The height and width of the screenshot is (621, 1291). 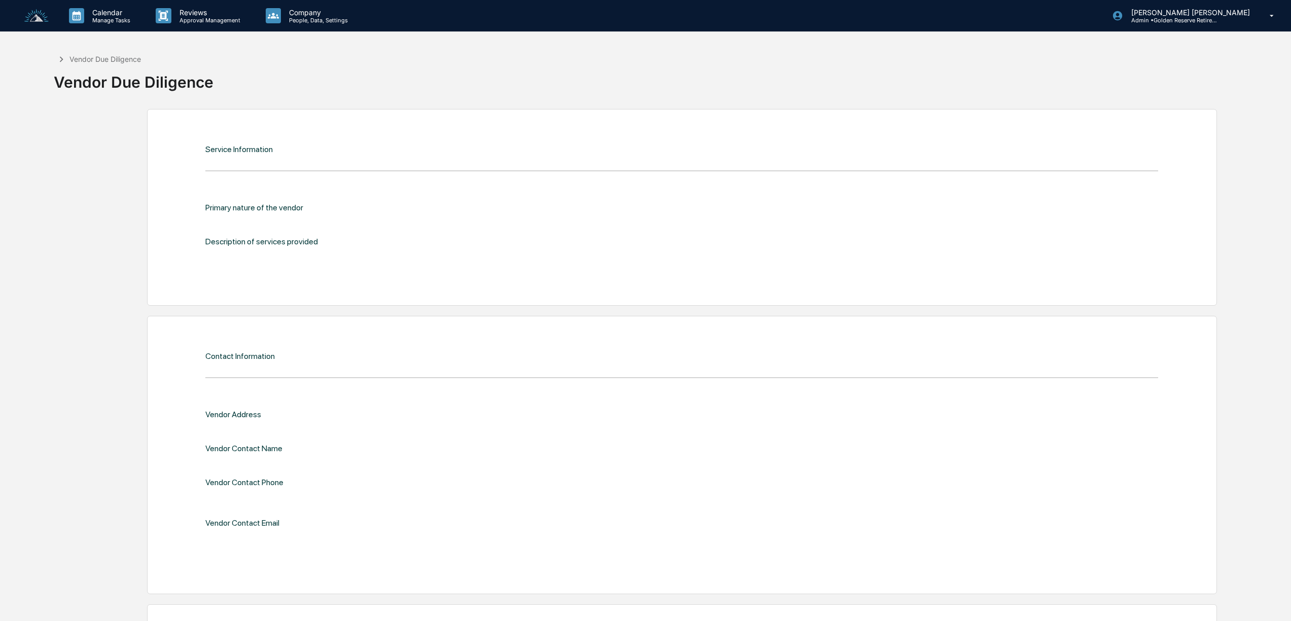 I want to click on div: Vendor Contact Phone, so click(x=420, y=482).